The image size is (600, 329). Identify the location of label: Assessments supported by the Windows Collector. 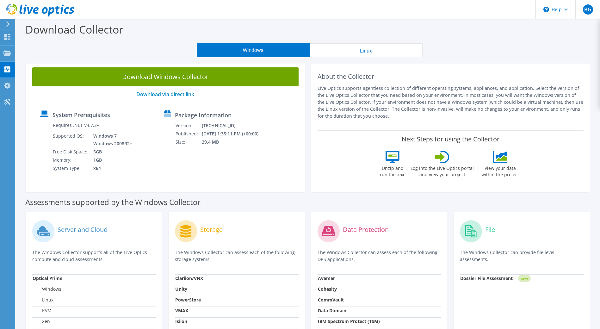
(113, 202).